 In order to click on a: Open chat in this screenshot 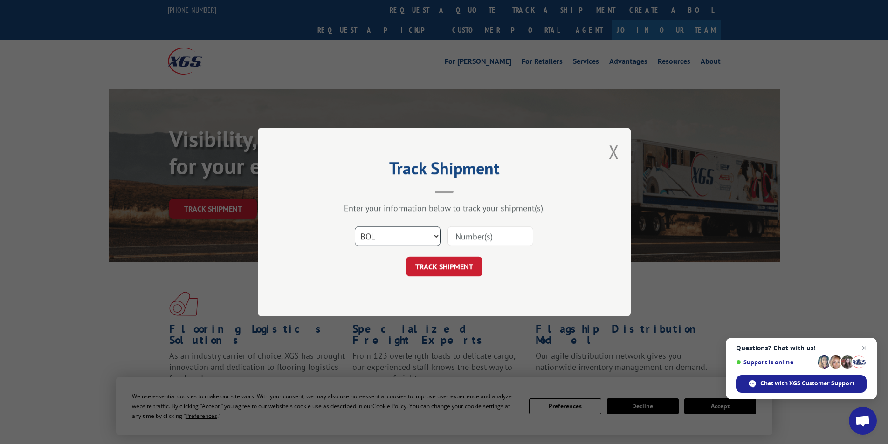, I will do `click(863, 421)`.